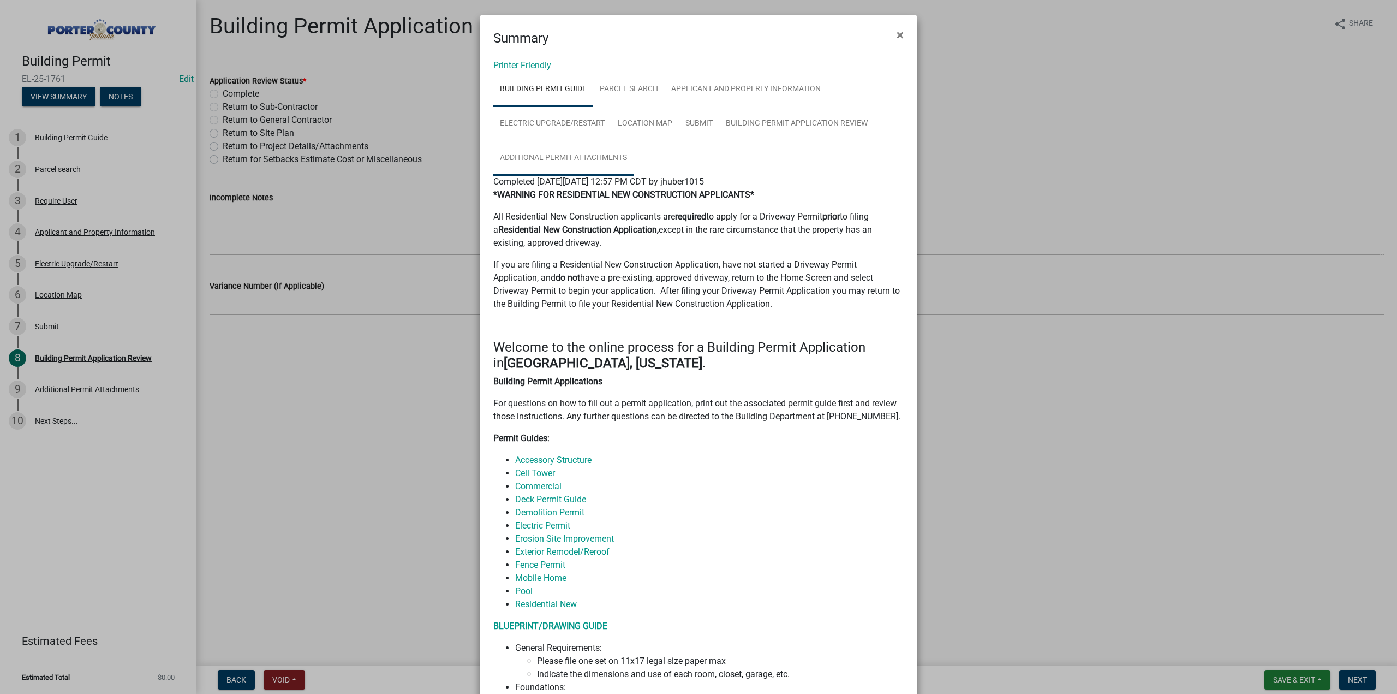 This screenshot has height=694, width=1397. Describe the element at coordinates (540, 564) in the screenshot. I see `a: Fence Permit` at that location.